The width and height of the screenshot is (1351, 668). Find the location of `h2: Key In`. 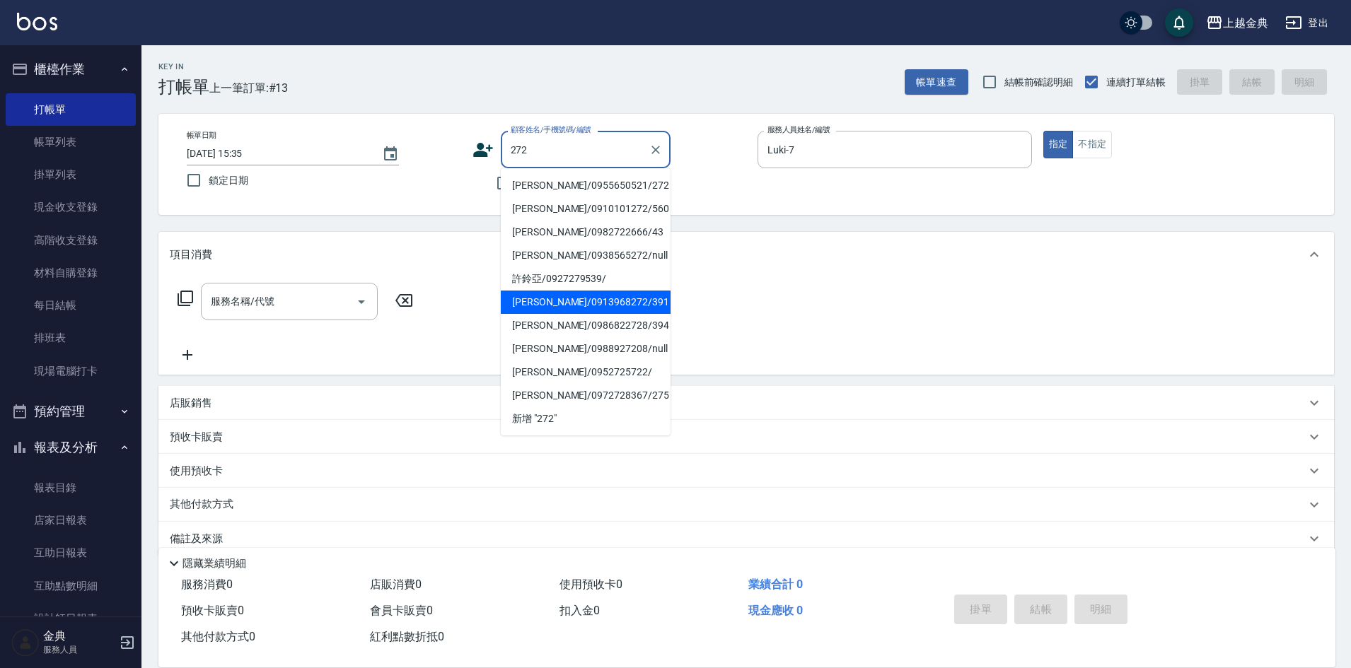

h2: Key In is located at coordinates (184, 66).